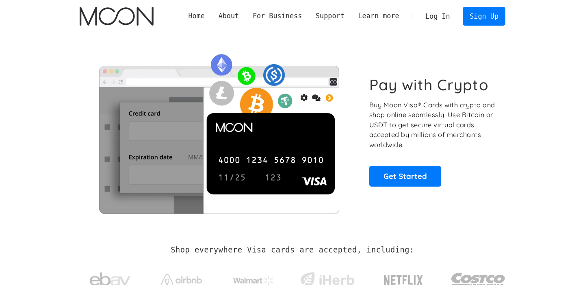  What do you see at coordinates (116, 16) in the screenshot?
I see `a: home` at bounding box center [116, 16].